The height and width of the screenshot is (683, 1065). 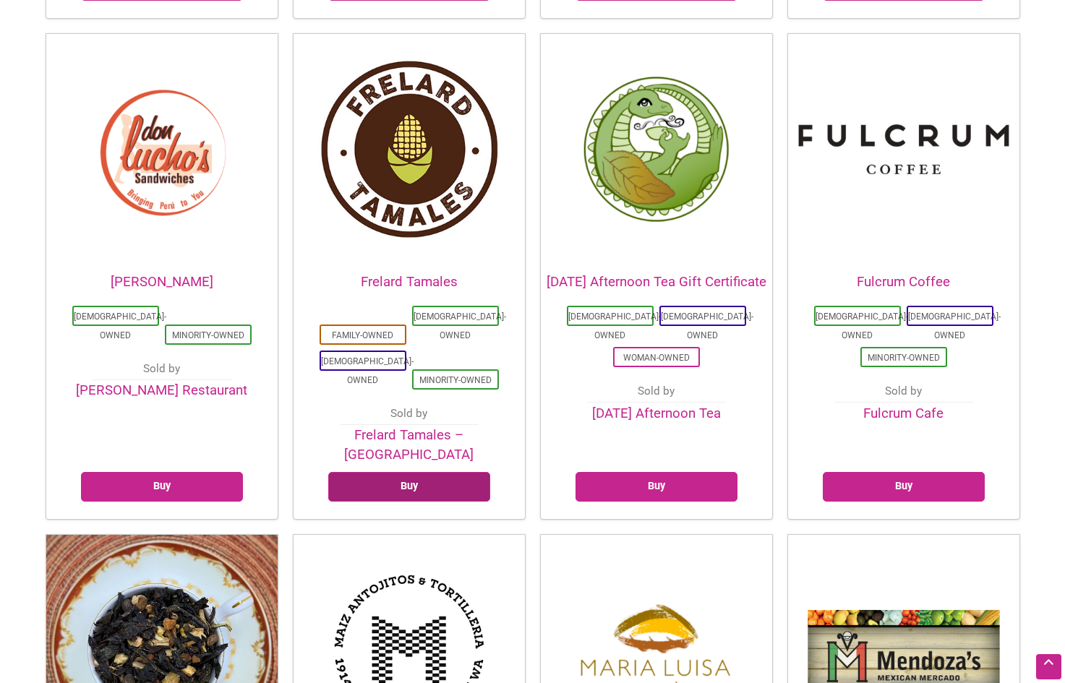 What do you see at coordinates (1048, 666) in the screenshot?
I see `div: Scroll Back to Top` at bounding box center [1048, 666].